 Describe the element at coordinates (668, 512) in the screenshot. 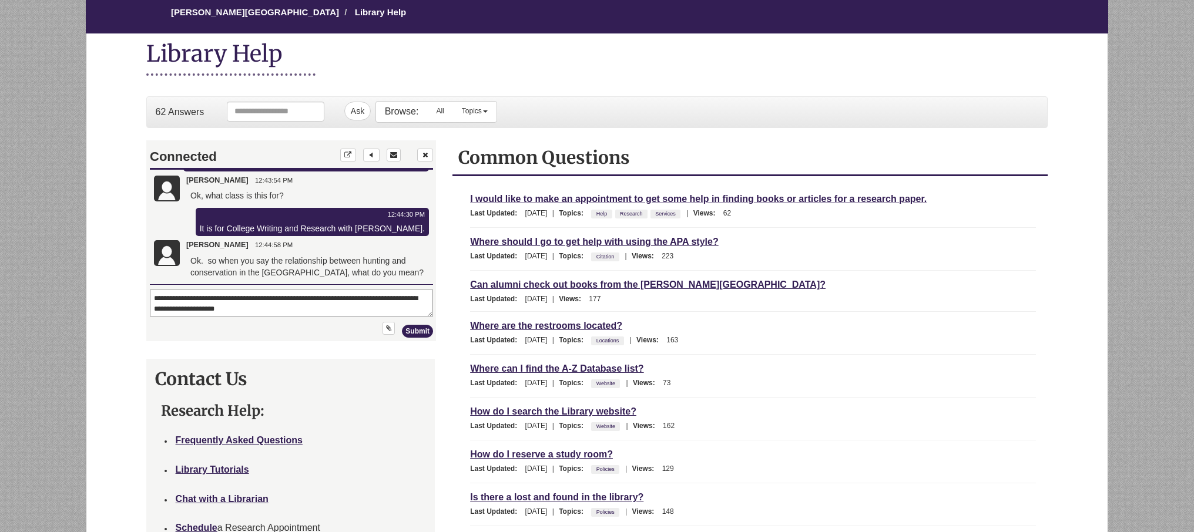

I see `span: 148` at that location.